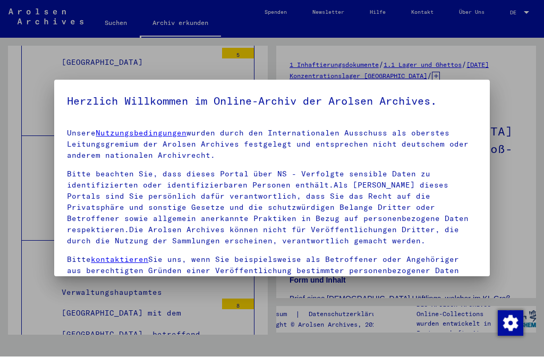  I want to click on img: Zustimmung ändern, so click(510, 323).